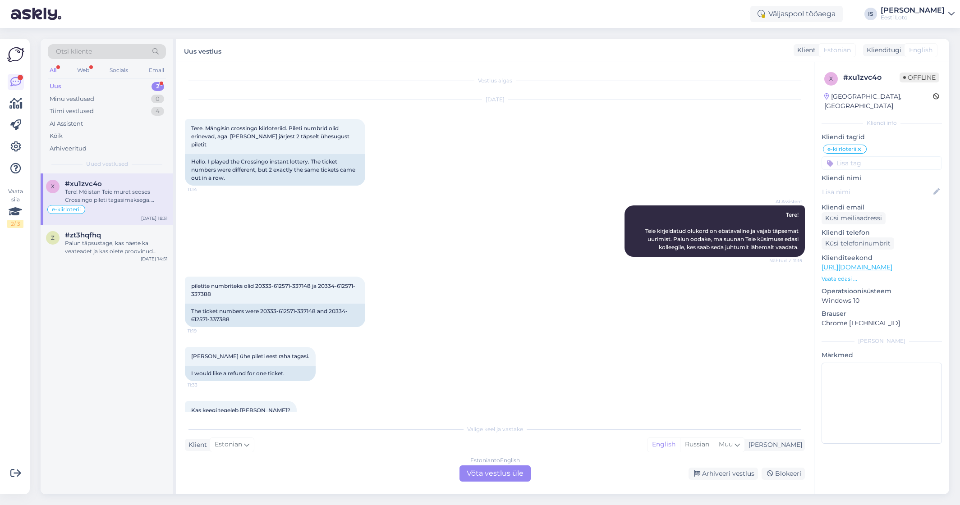 The image size is (960, 505). Describe the element at coordinates (785, 202) in the screenshot. I see `span: AI Assistent` at that location.